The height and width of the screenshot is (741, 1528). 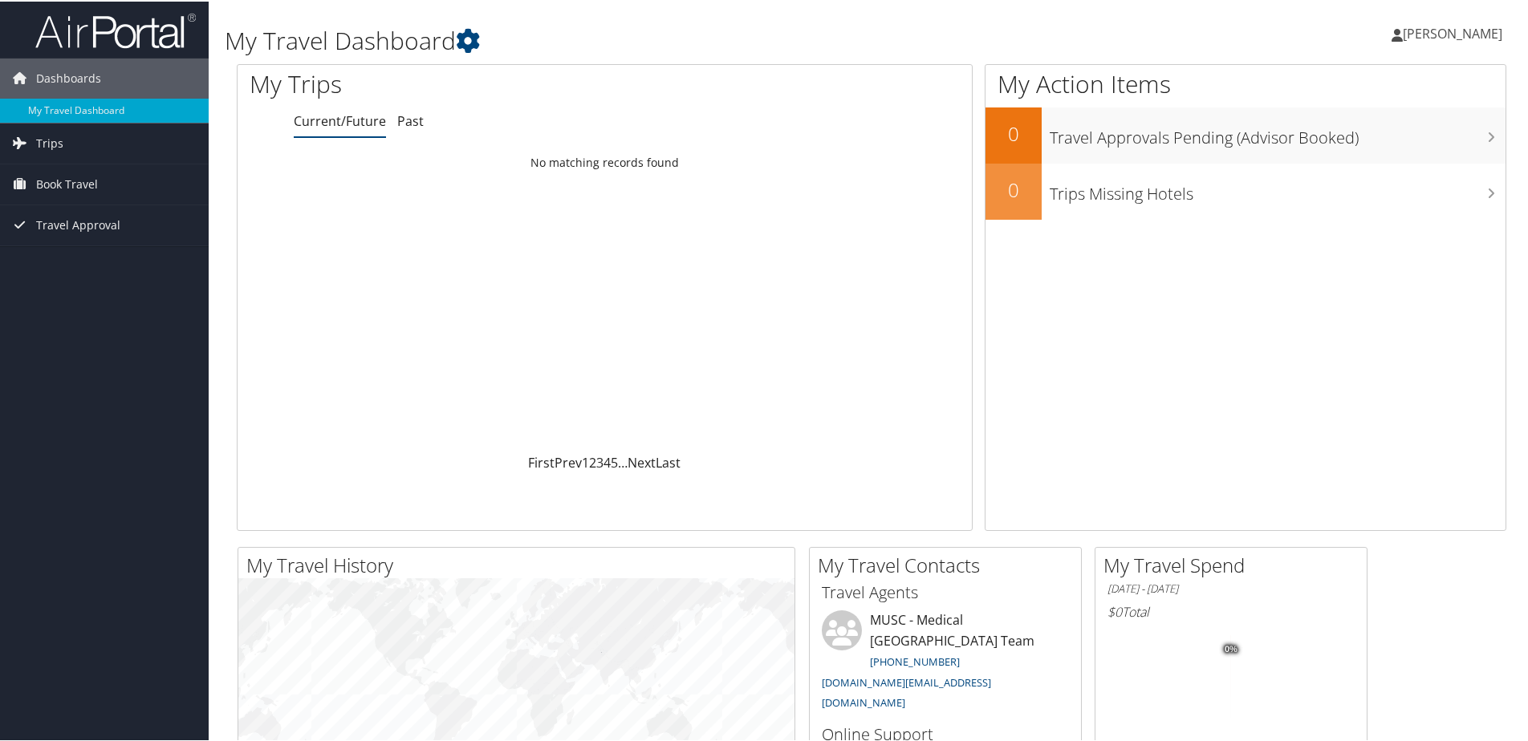 What do you see at coordinates (410, 120) in the screenshot?
I see `a: Past` at bounding box center [410, 120].